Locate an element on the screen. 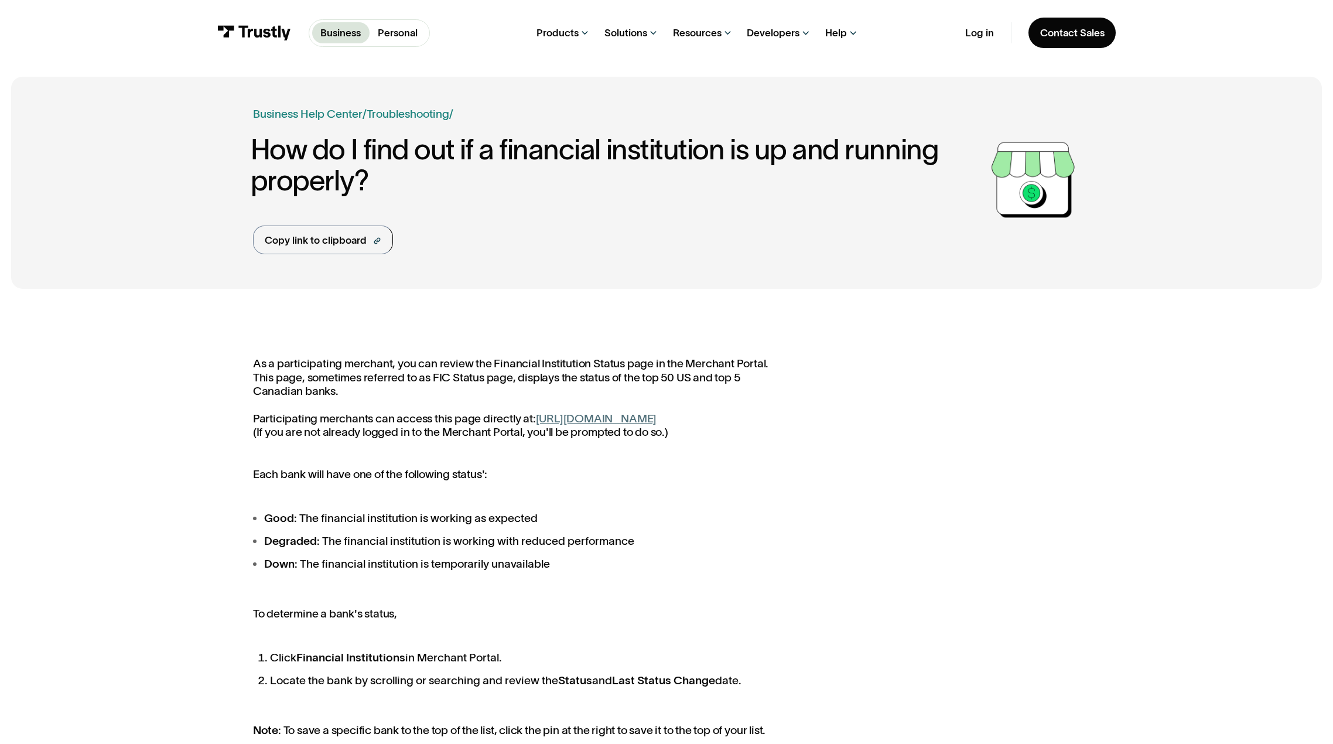  strong: Last Status Change is located at coordinates (663, 680).